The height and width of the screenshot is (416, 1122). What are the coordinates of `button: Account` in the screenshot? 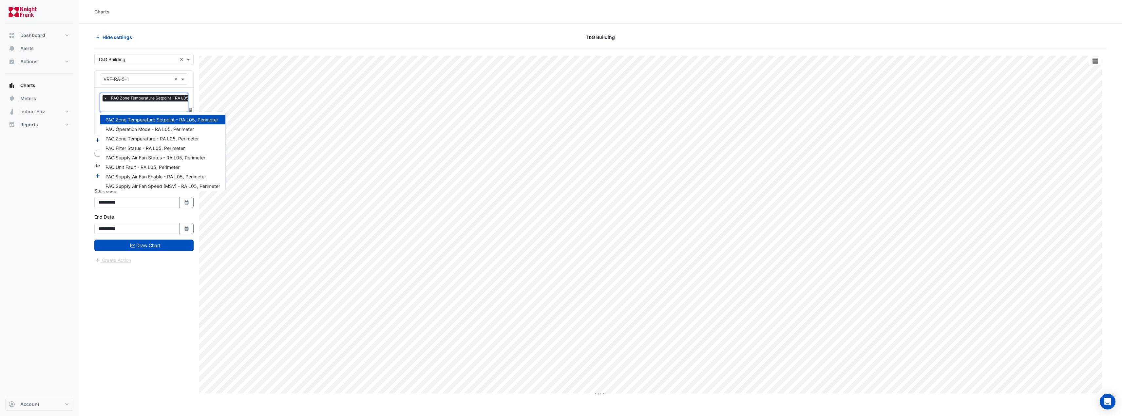 It's located at (39, 404).